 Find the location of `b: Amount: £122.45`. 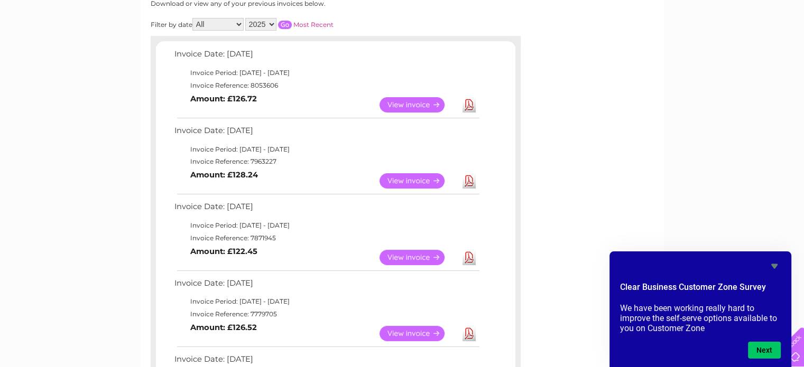

b: Amount: £122.45 is located at coordinates (224, 252).